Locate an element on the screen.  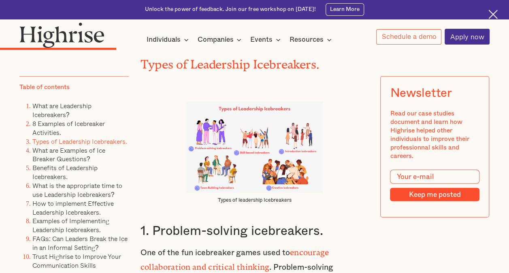
a: Benefits of Leadership Icebreakers. is located at coordinates (65, 172).